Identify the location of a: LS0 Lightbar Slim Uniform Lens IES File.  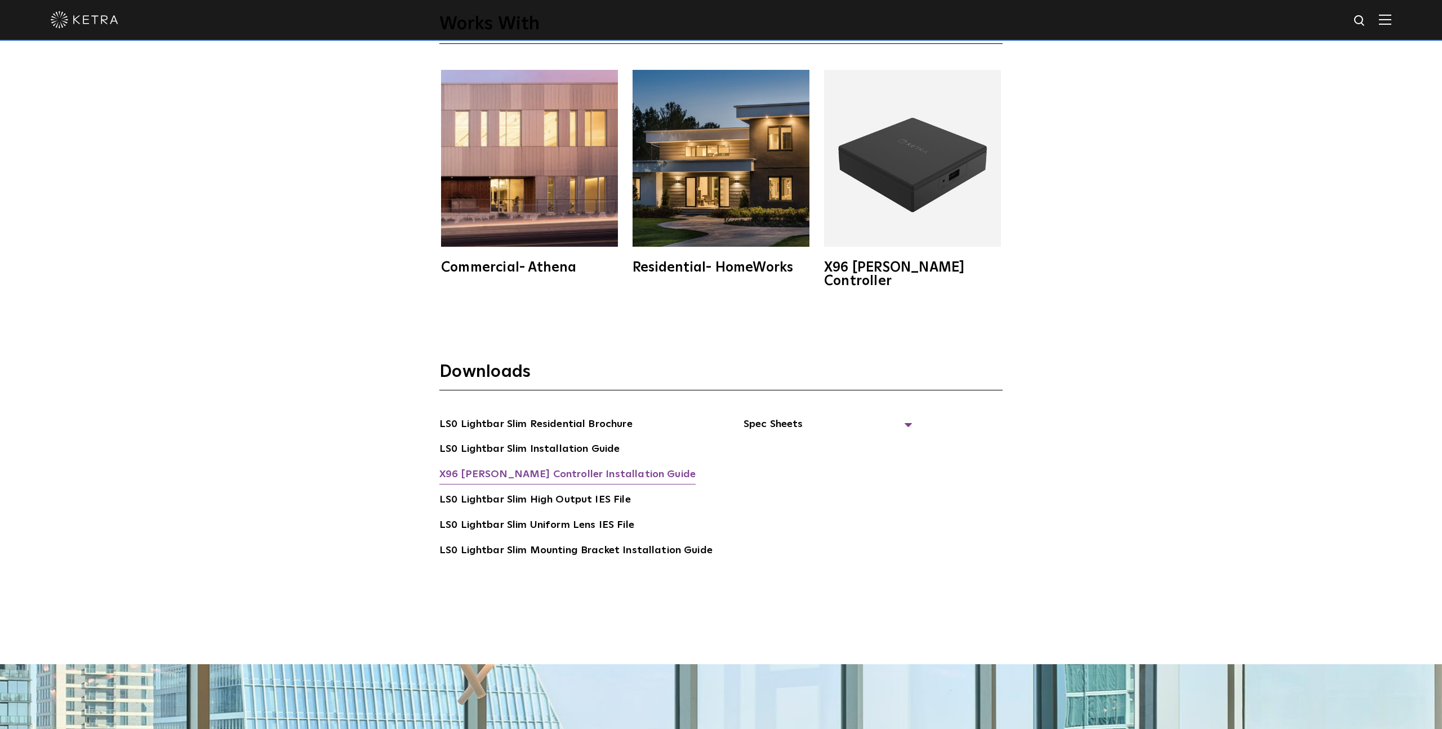
(537, 526).